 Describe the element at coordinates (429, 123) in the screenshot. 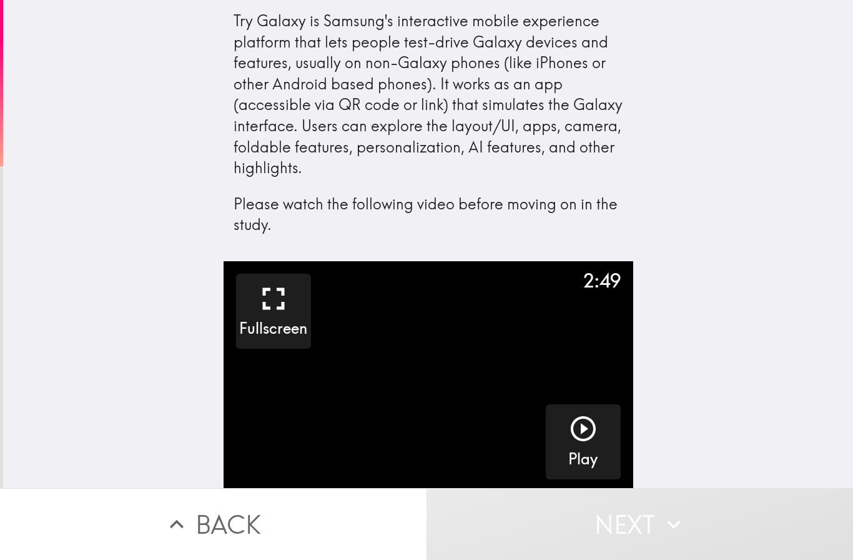

I see `div: Try Galaxy is Samsung's interactive mobile experience platform that lets people test-drive Galaxy...` at that location.